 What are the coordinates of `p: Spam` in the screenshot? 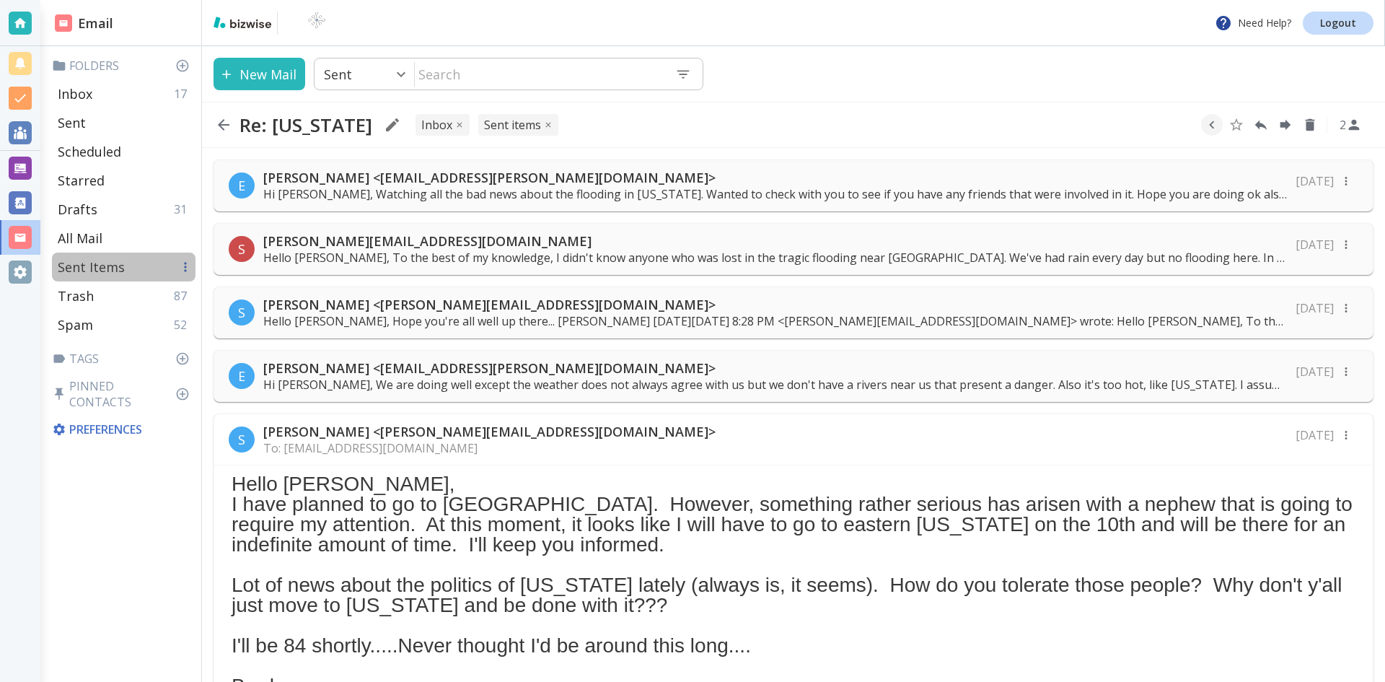 It's located at (75, 325).